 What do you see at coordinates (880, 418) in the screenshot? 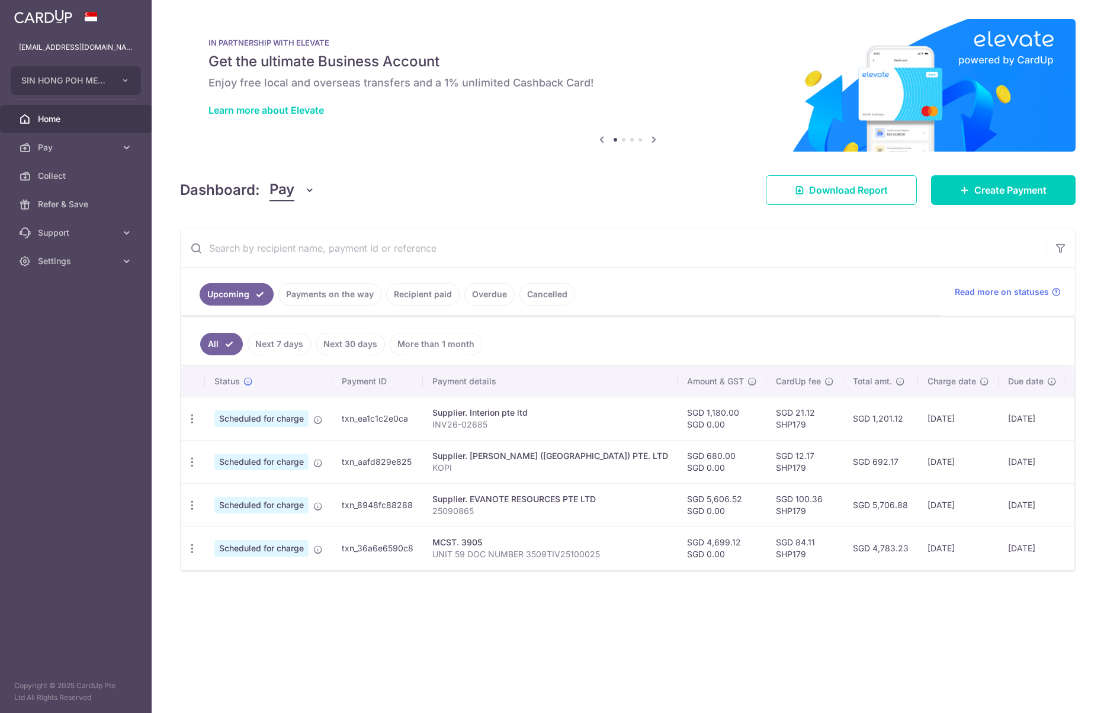
I see `td: SGD 1,201.12` at bounding box center [880, 418].